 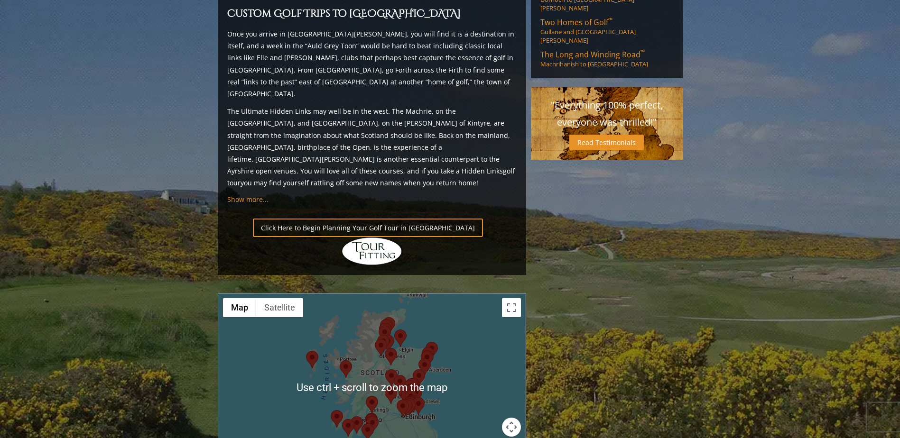 I want to click on span: The Long and Winding Road, so click(x=593, y=55).